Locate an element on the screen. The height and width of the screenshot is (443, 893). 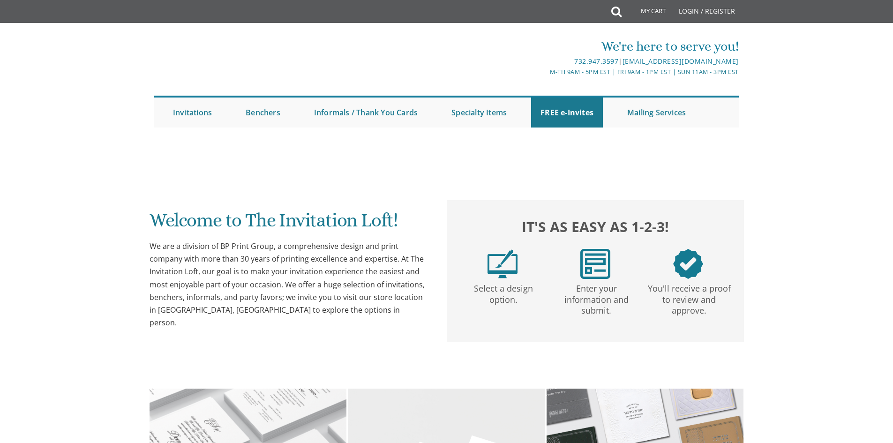
img: step2.png is located at coordinates (595, 264).